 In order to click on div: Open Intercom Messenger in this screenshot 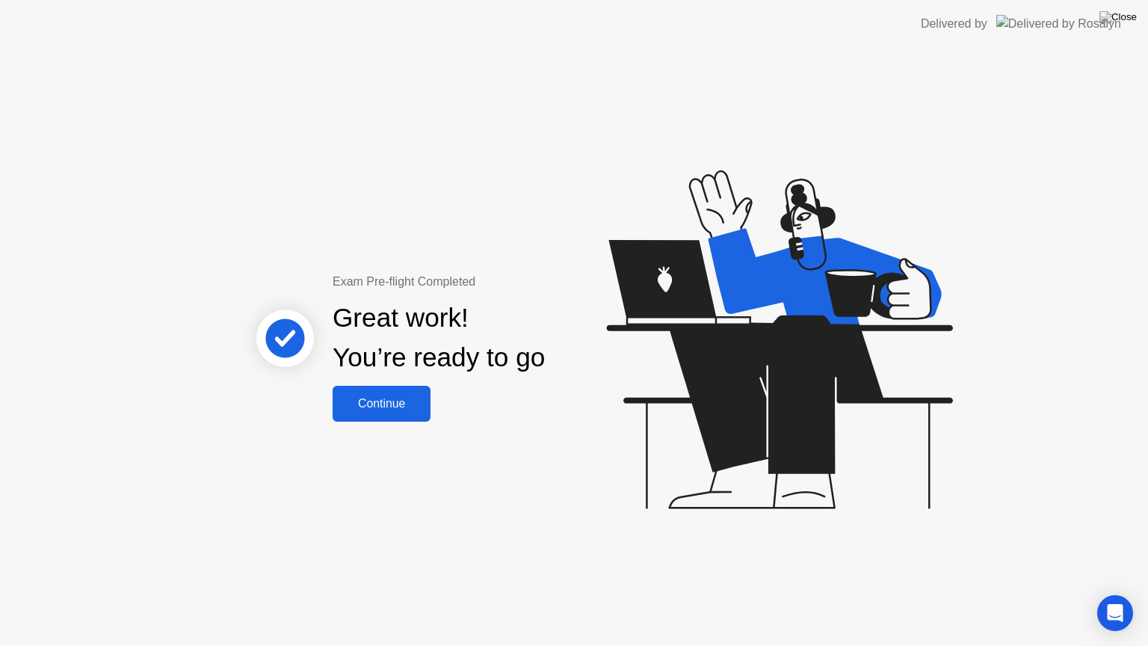, I will do `click(1115, 613)`.